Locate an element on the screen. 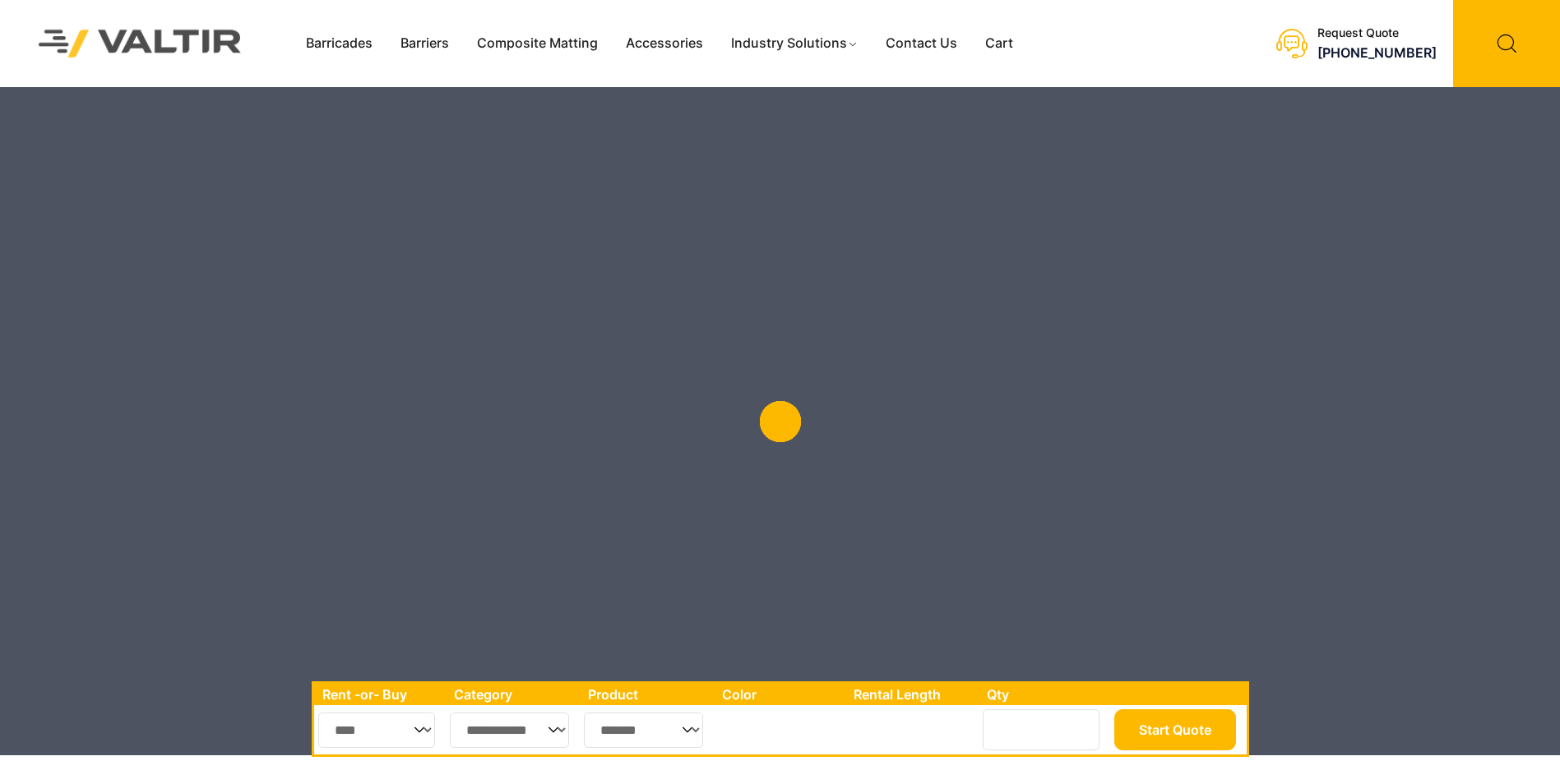  div: Request Quote is located at coordinates (1377, 33).